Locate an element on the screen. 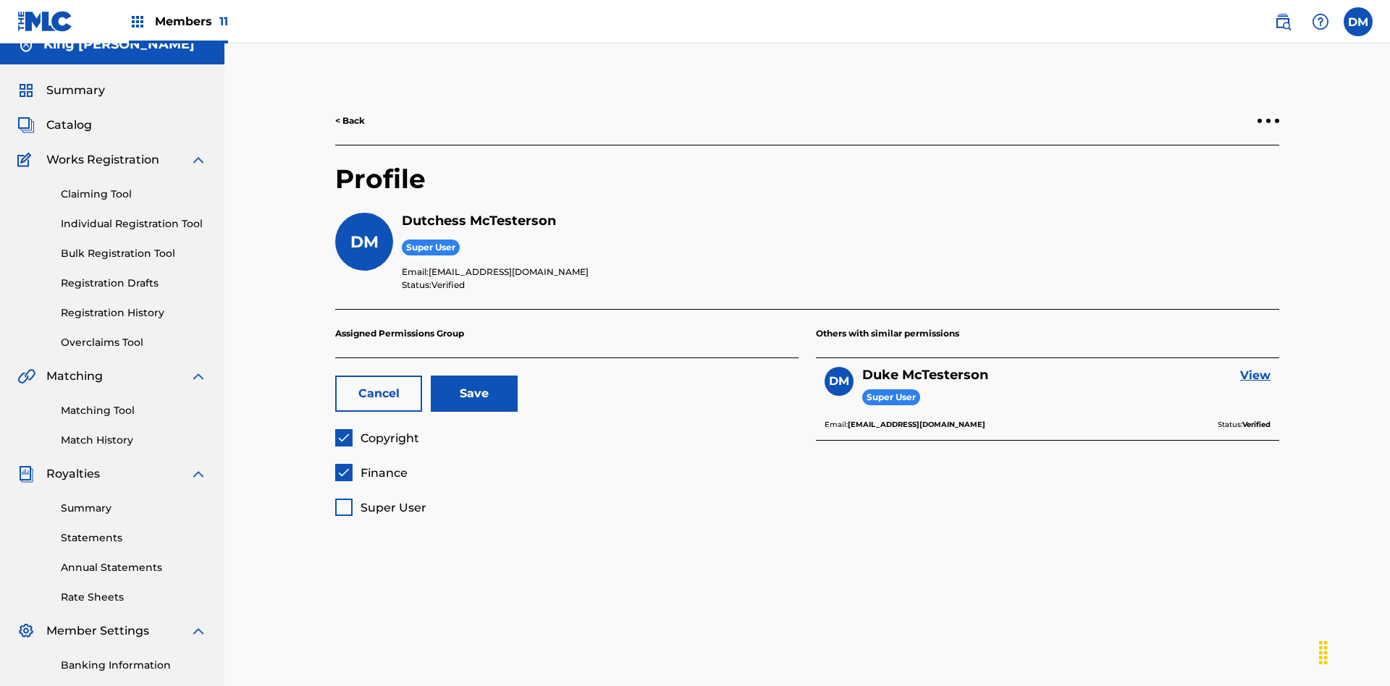 Image resolution: width=1390 pixels, height=686 pixels. a: View is located at coordinates (1255, 376).